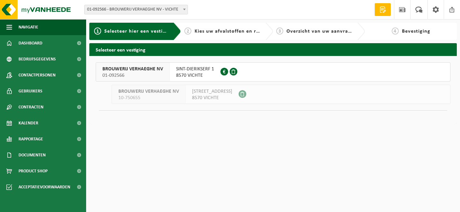  I want to click on span: Overzicht van uw aanvraag, so click(320, 31).